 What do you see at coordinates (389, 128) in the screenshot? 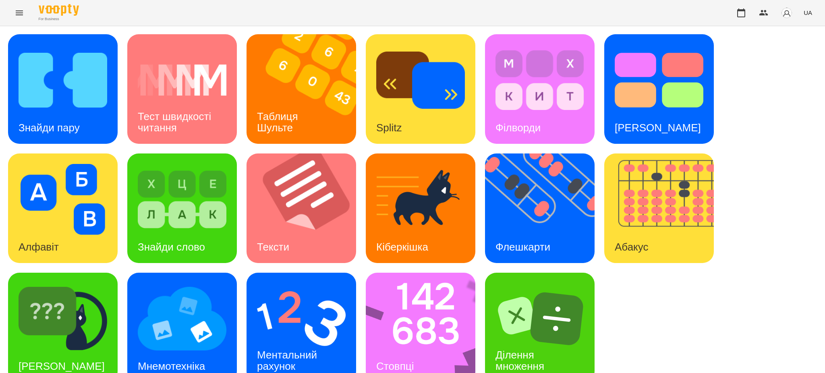
I see `h3: Splitz` at bounding box center [389, 128].